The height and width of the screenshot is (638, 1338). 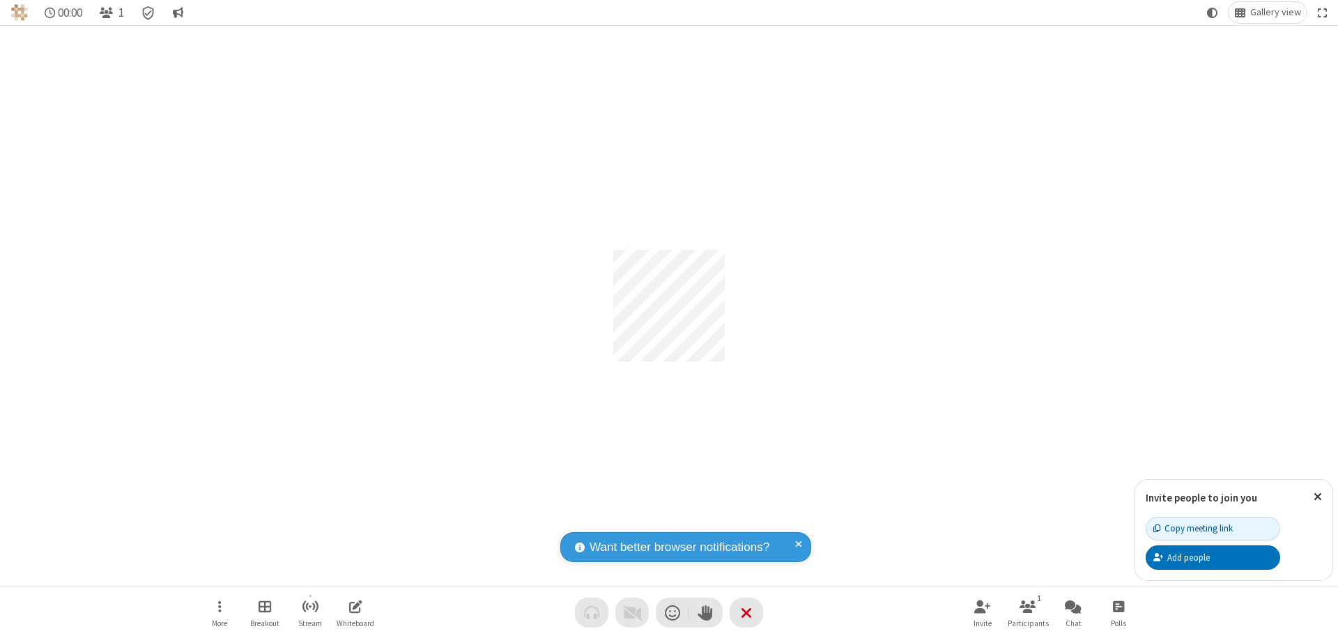 What do you see at coordinates (706, 613) in the screenshot?
I see `button: Raise hand` at bounding box center [706, 613].